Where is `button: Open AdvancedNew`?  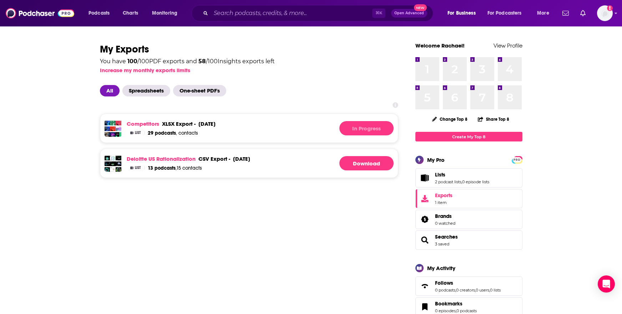
button: Open AdvancedNew is located at coordinates (409, 13).